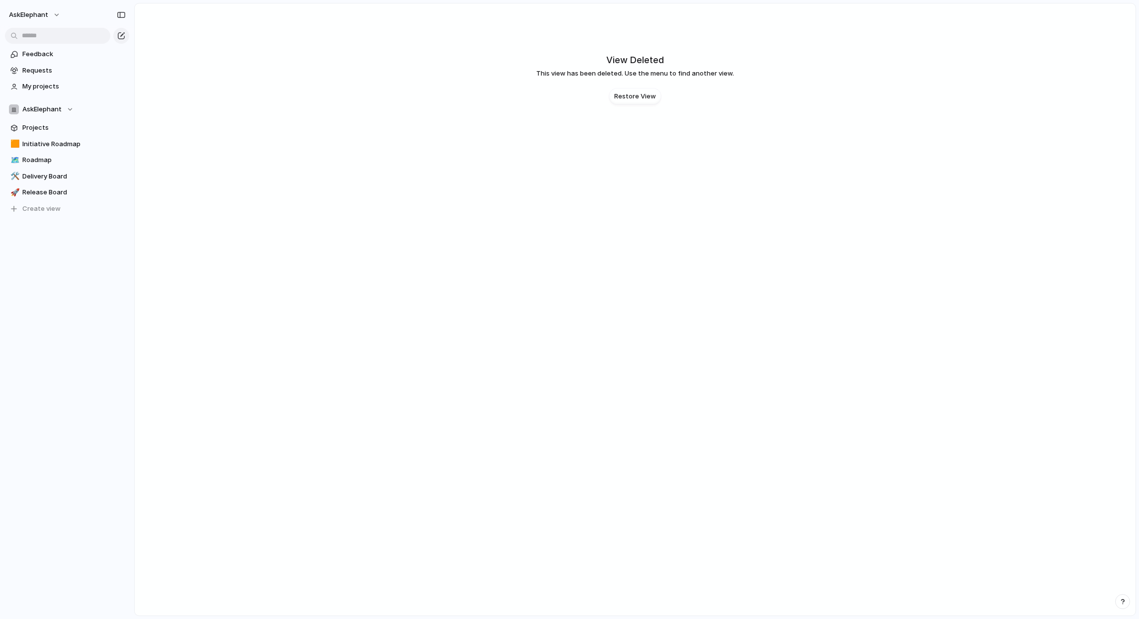 This screenshot has height=619, width=1139. I want to click on button: Restore View, so click(635, 96).